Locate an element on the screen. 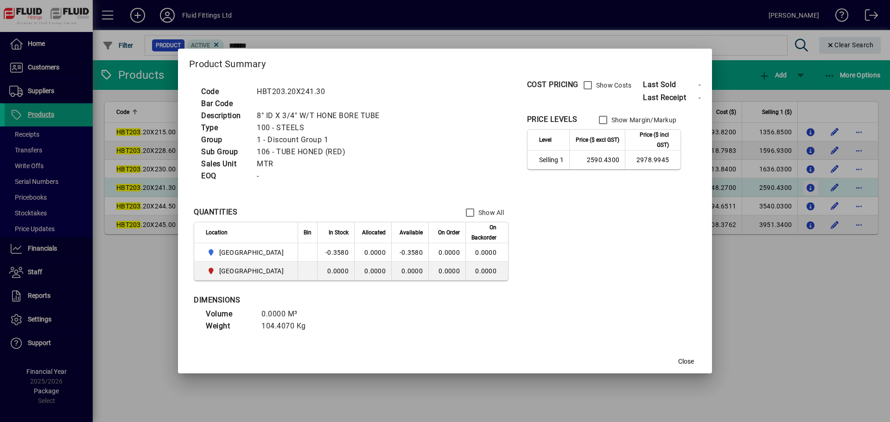  td: Description is located at coordinates (224, 116).